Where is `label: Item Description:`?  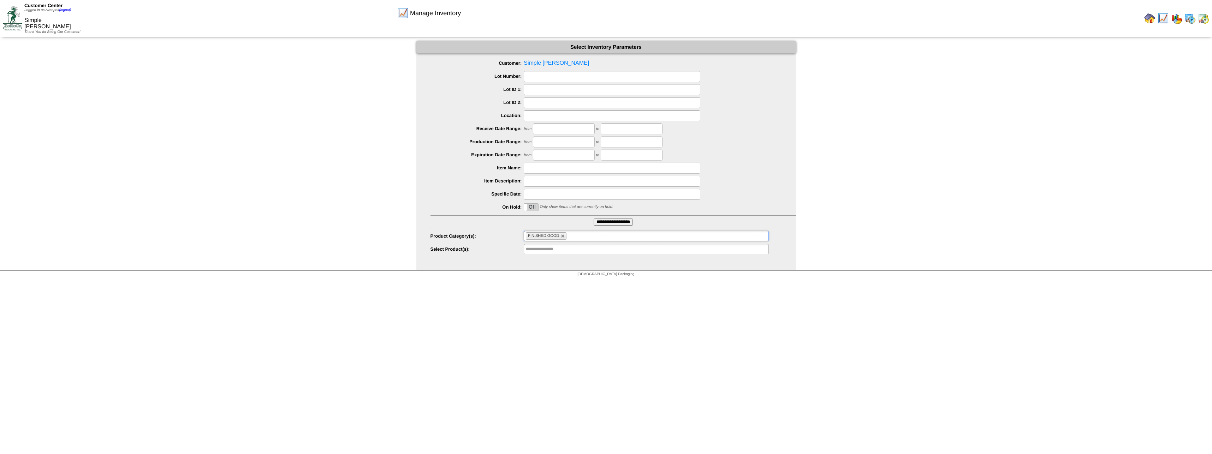
label: Item Description: is located at coordinates (477, 180).